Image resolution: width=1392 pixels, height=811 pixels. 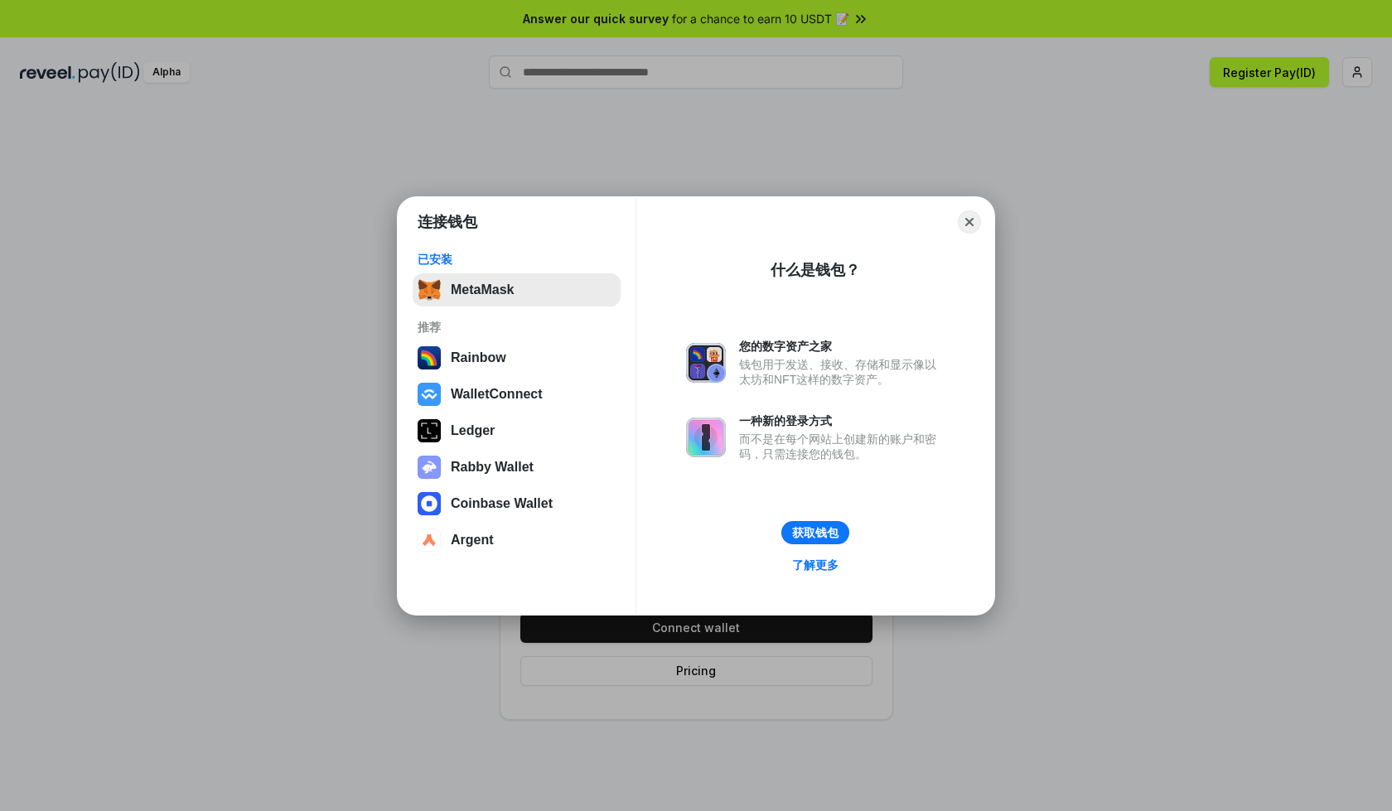 I want to click on button: Close, so click(x=970, y=222).